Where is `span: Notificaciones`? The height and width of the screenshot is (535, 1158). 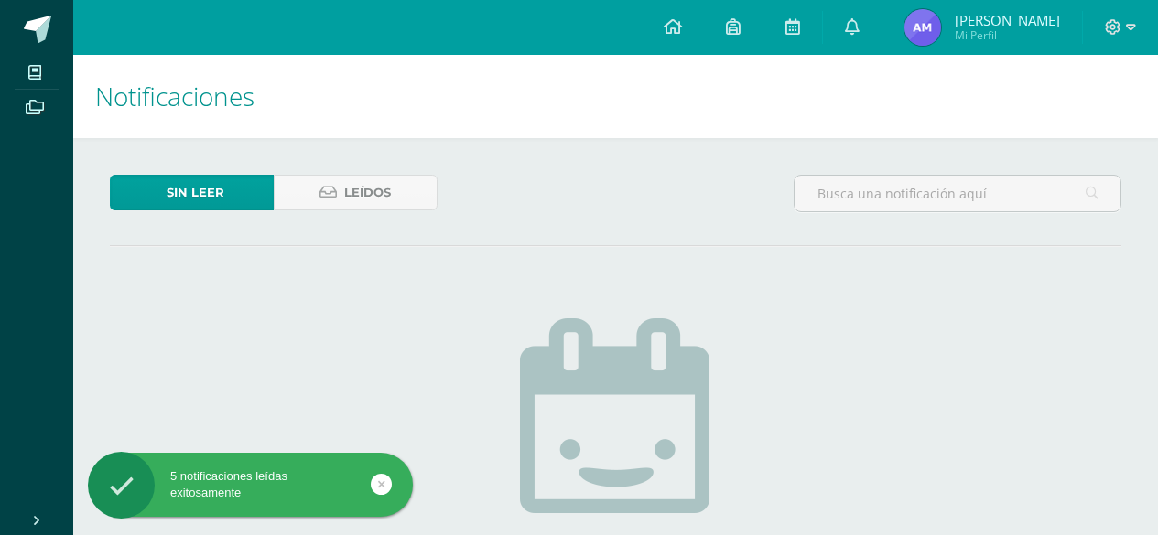 span: Notificaciones is located at coordinates (175, 96).